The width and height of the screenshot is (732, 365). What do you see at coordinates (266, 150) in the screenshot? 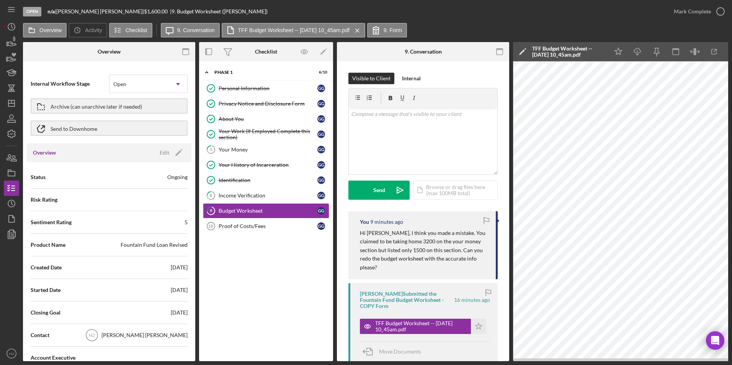
I see `a: 5Your MoneyGG` at bounding box center [266, 150].